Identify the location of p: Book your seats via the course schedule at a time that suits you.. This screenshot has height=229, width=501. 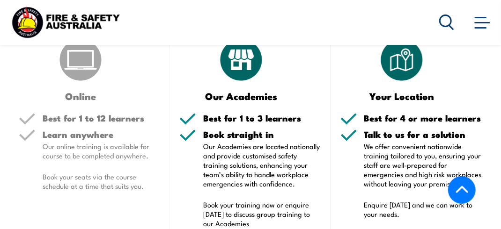
(102, 182).